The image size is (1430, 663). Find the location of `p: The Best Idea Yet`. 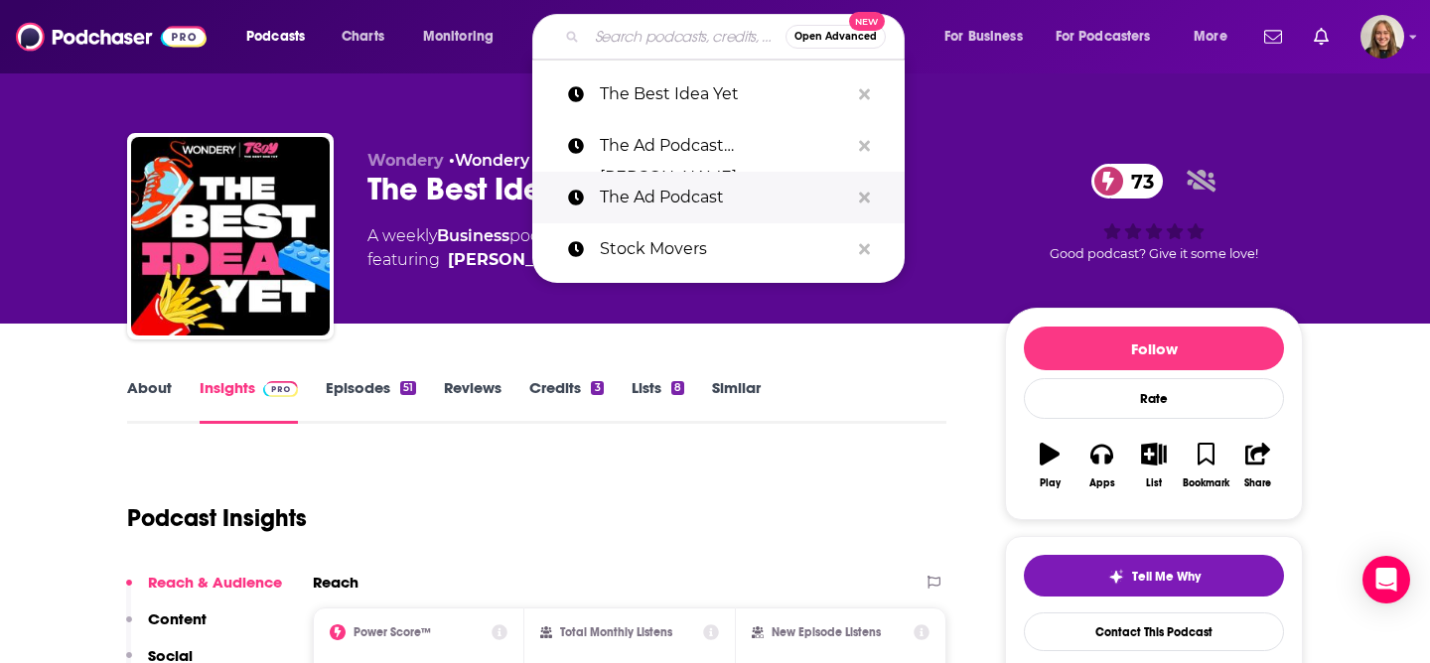

p: The Best Idea Yet is located at coordinates (724, 94).